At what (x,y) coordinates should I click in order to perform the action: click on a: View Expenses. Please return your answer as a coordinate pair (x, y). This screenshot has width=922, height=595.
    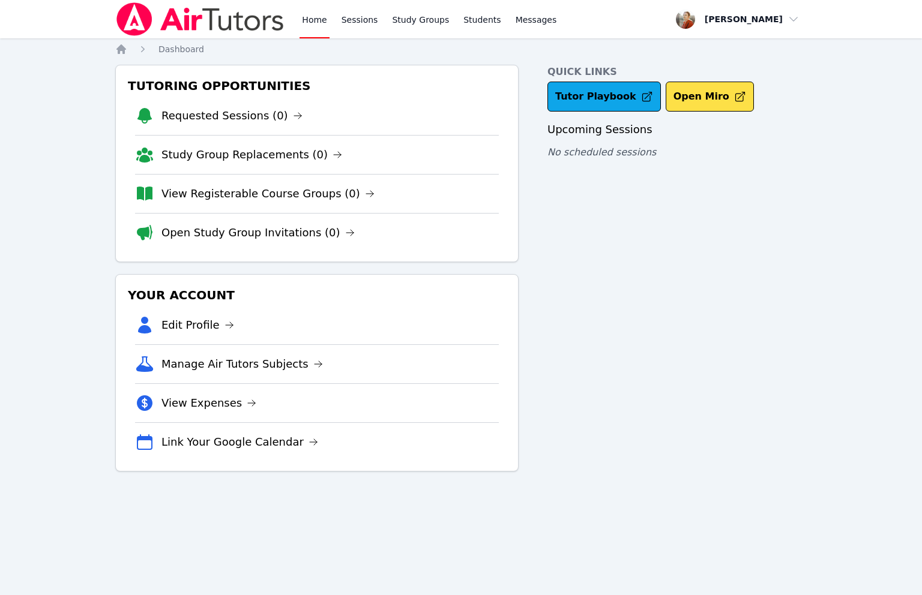
    Looking at the image, I should click on (209, 403).